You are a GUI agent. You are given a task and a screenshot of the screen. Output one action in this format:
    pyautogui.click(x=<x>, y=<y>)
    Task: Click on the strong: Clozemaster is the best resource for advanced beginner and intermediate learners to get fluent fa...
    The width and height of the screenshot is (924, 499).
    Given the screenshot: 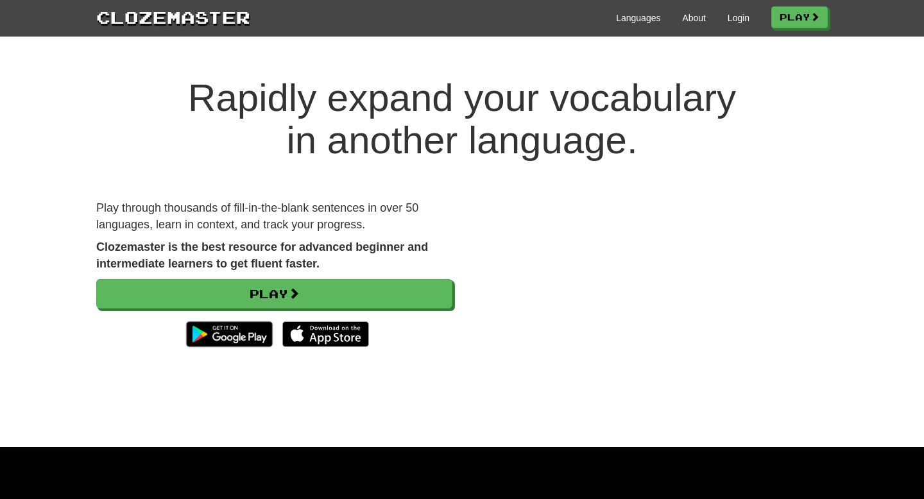 What is the action you would take?
    pyautogui.click(x=262, y=255)
    